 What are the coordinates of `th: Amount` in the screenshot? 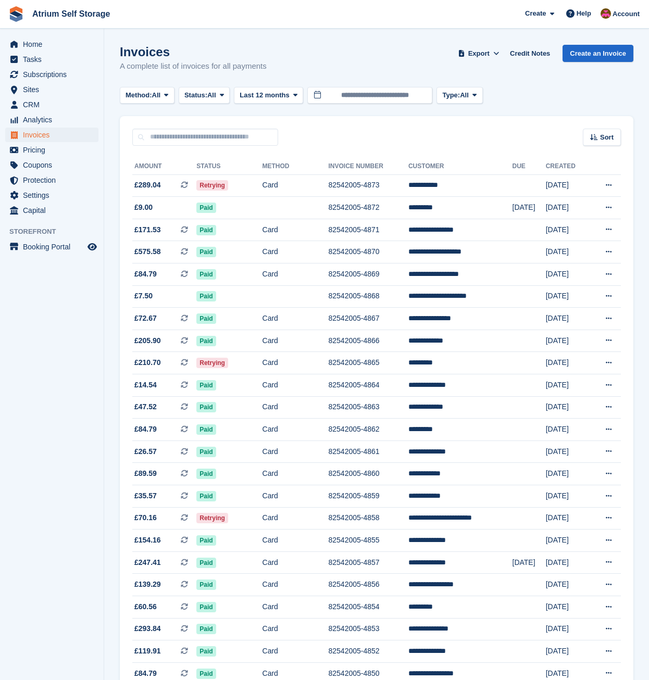 It's located at (164, 167).